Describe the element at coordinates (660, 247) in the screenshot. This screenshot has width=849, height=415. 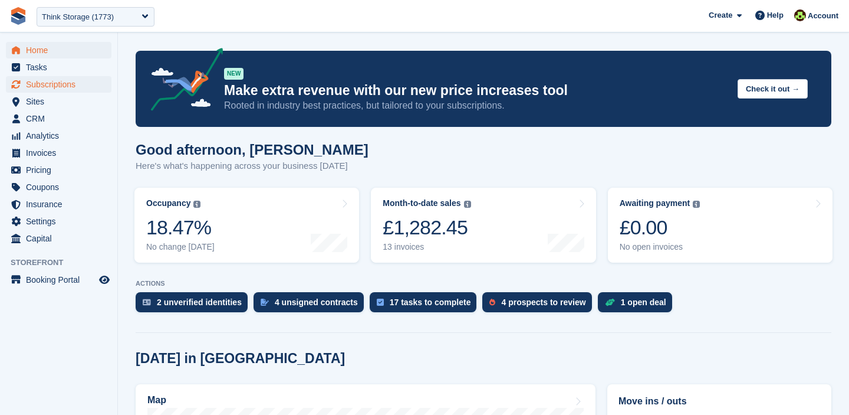
I see `div: No open invoices` at that location.